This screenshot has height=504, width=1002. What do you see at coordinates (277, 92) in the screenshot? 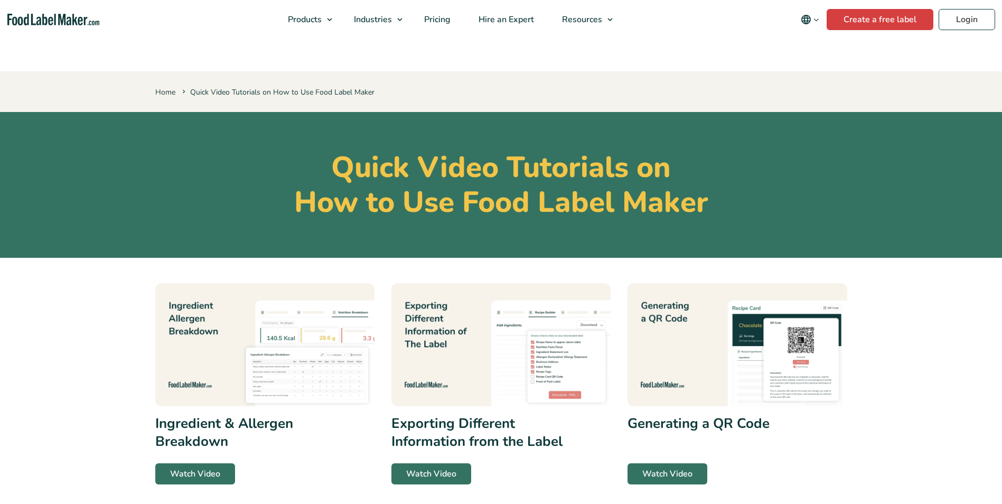
I see `span: Quick Video Tutorials on How to Use Food Label Maker` at bounding box center [277, 92].